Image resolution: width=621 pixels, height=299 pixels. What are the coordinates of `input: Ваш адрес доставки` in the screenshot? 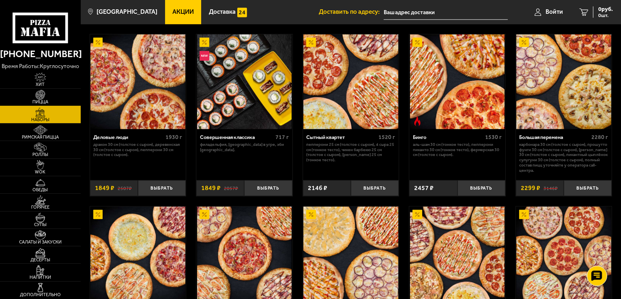 It's located at (446, 12).